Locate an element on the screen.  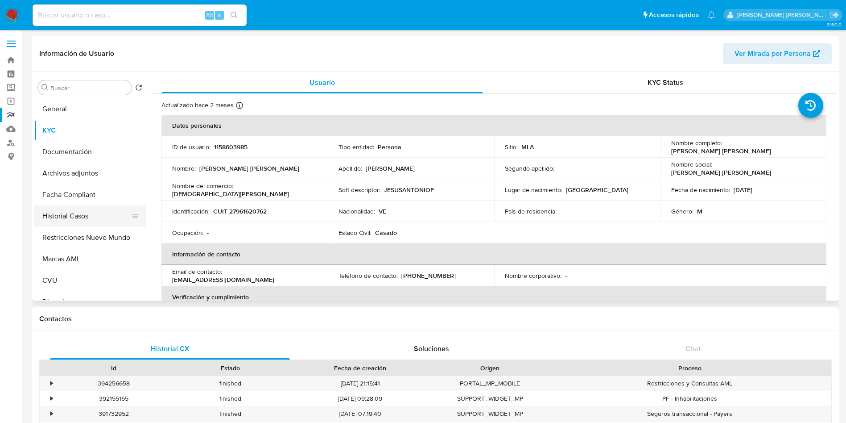
div: PORTAL_MP_MOBILE is located at coordinates (490, 383).